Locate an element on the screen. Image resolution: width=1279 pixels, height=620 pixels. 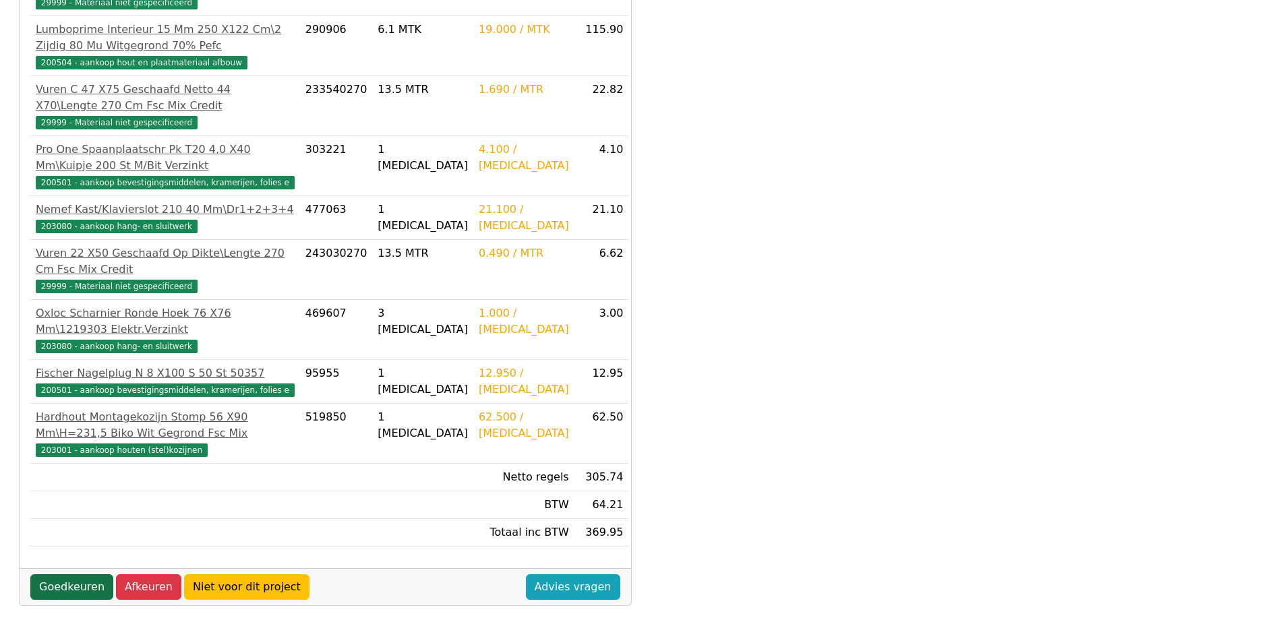
td: 64.21 is located at coordinates (601, 505).